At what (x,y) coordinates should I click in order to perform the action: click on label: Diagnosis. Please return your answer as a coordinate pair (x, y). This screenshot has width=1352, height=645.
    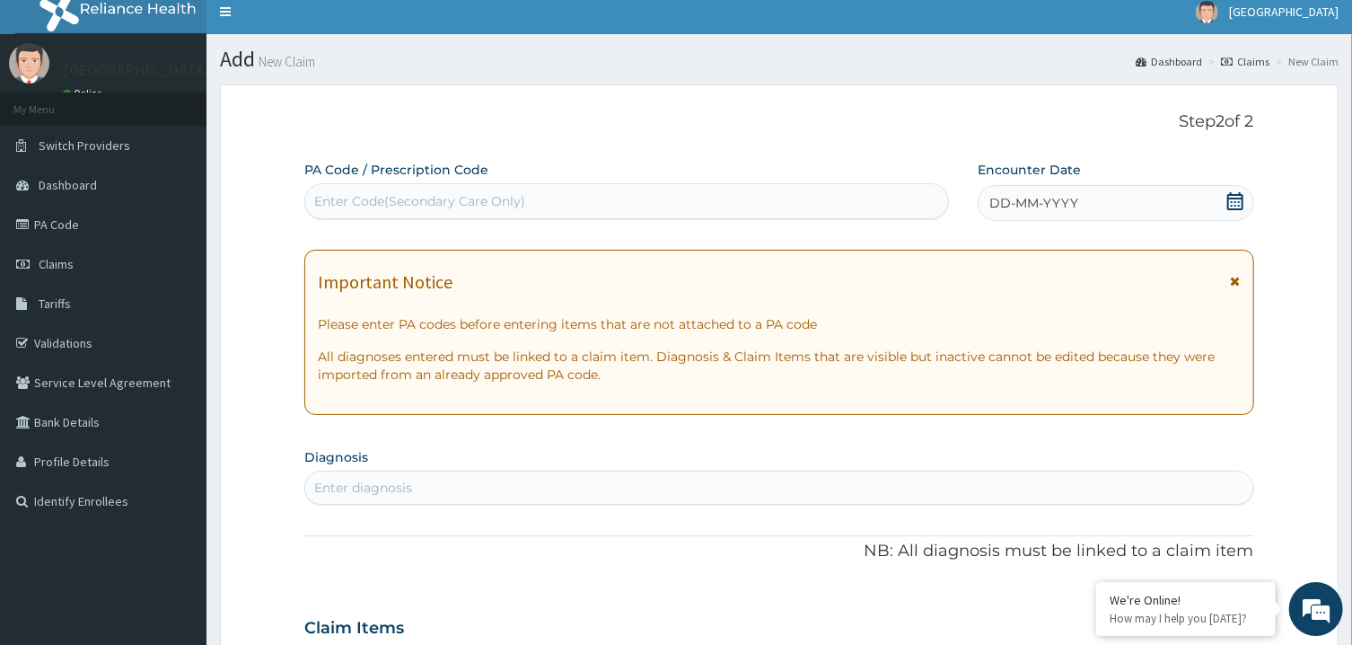
    Looking at the image, I should click on (336, 457).